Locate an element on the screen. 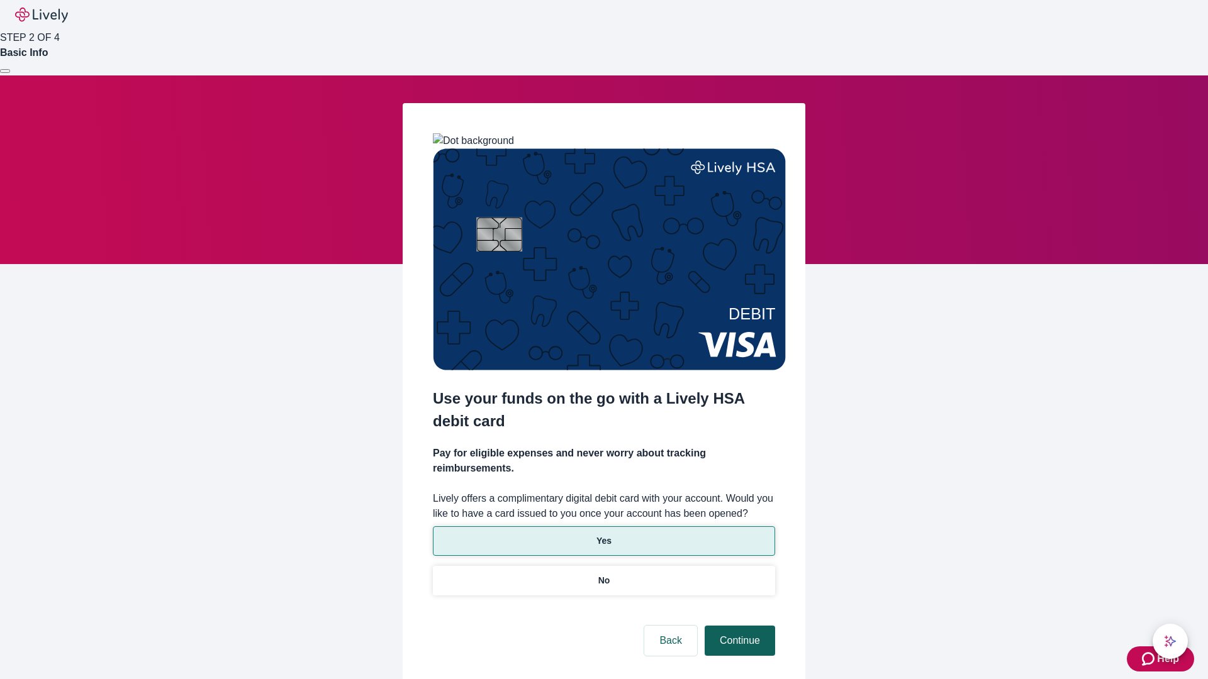 The height and width of the screenshot is (679, 1208). svg: Lively AI Assistant is located at coordinates (1170, 642).